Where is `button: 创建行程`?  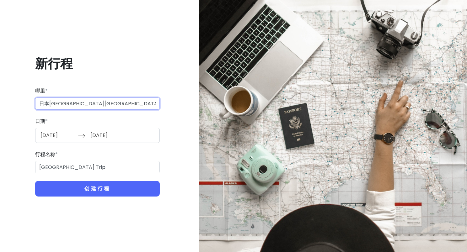 button: 创建行程 is located at coordinates (97, 189).